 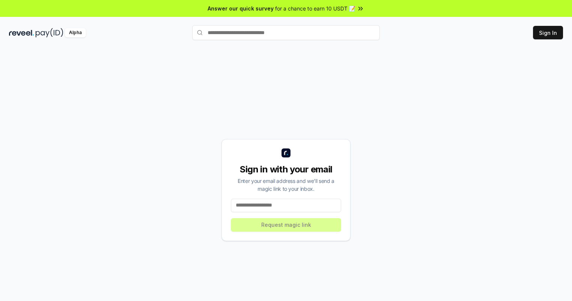 What do you see at coordinates (548, 33) in the screenshot?
I see `button: Sign In` at bounding box center [548, 33].